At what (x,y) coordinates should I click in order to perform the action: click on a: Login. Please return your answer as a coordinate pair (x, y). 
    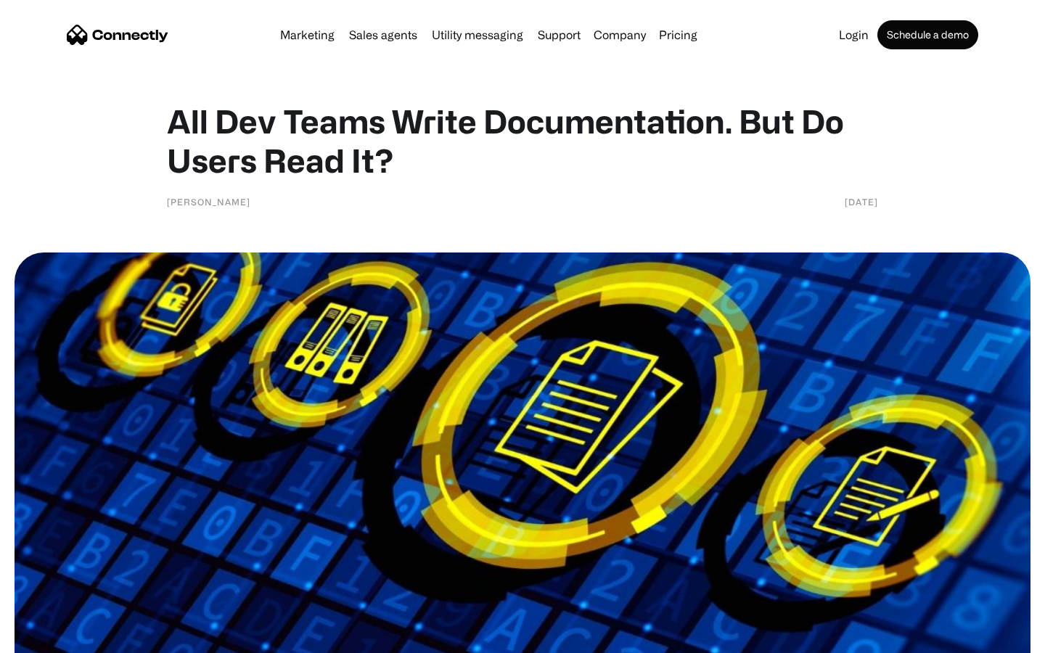
    Looking at the image, I should click on (853, 35).